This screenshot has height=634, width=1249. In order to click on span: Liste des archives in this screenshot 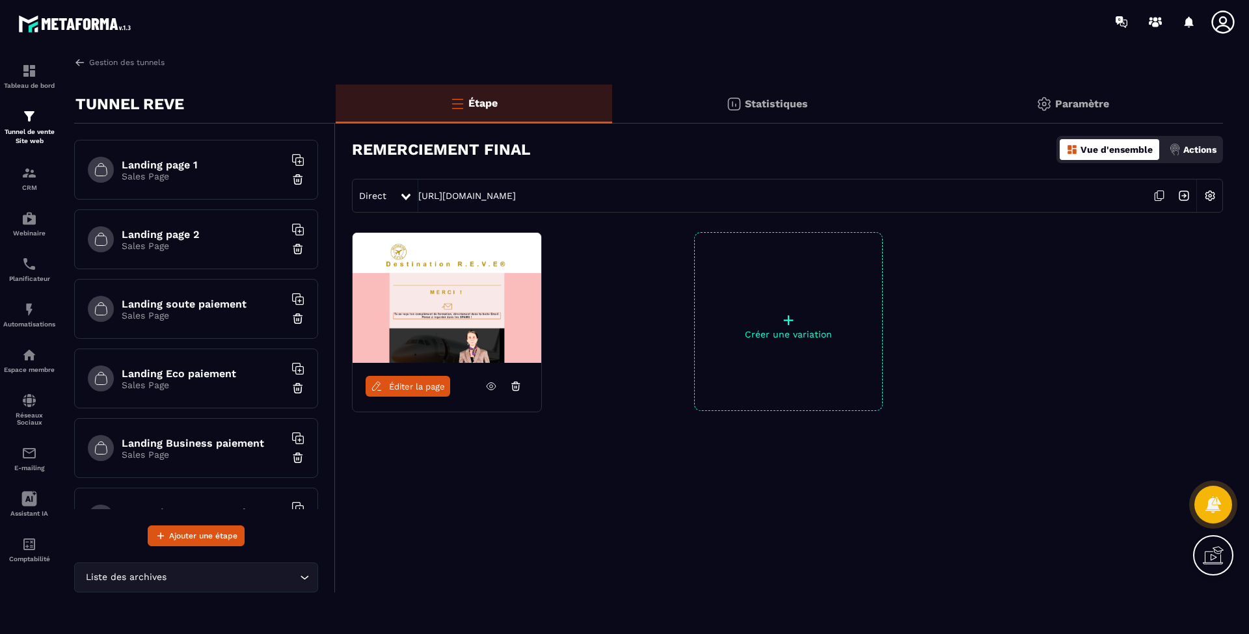, I will do `click(126, 578)`.